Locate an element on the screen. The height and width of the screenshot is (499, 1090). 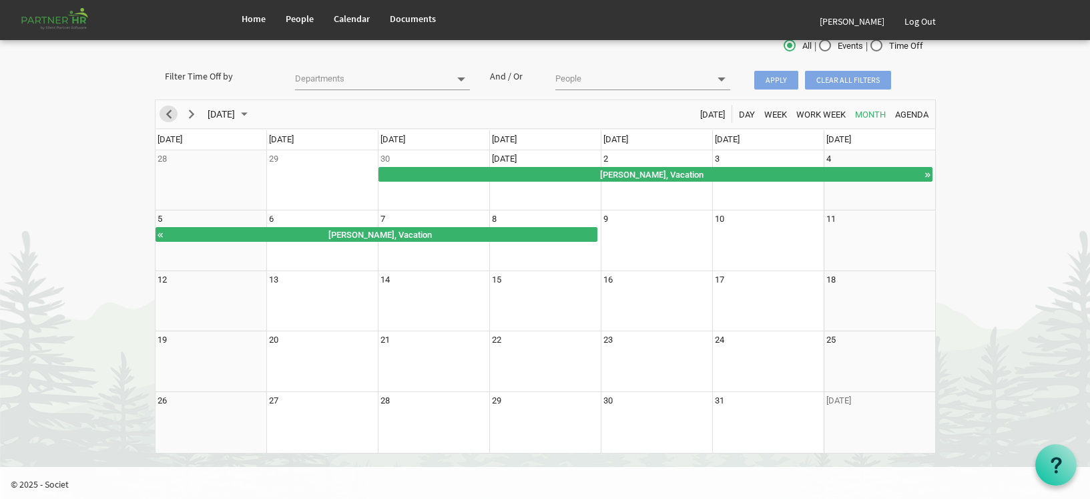
div: Monday, October 20, 2025 is located at coordinates (274, 340).